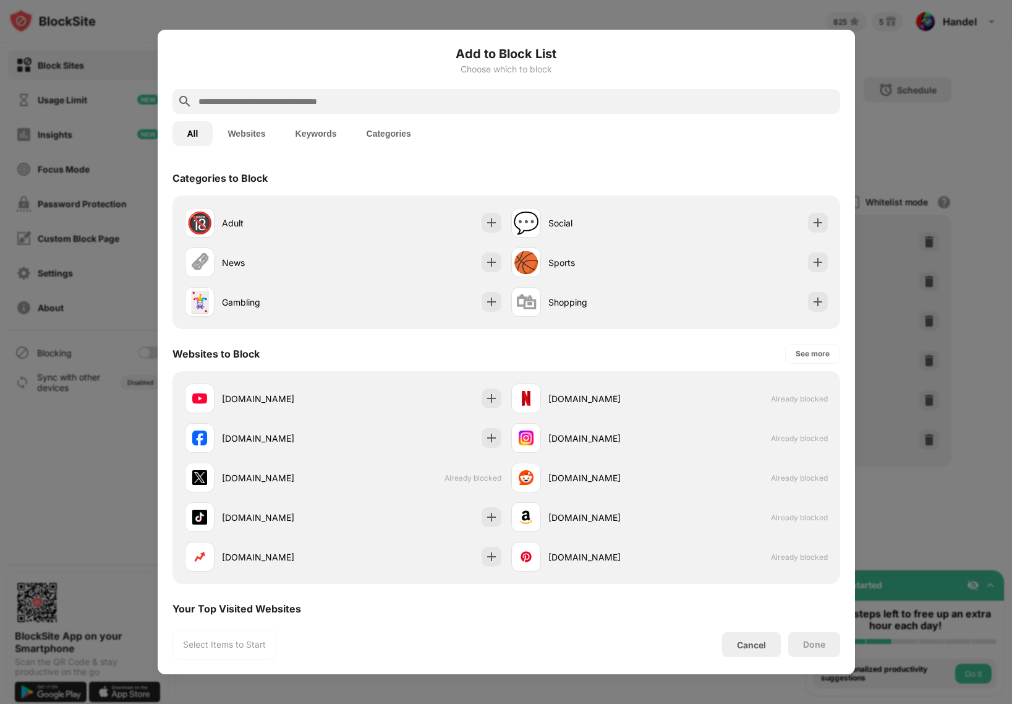 This screenshot has height=704, width=1012. I want to click on div: Categories to Block, so click(220, 178).